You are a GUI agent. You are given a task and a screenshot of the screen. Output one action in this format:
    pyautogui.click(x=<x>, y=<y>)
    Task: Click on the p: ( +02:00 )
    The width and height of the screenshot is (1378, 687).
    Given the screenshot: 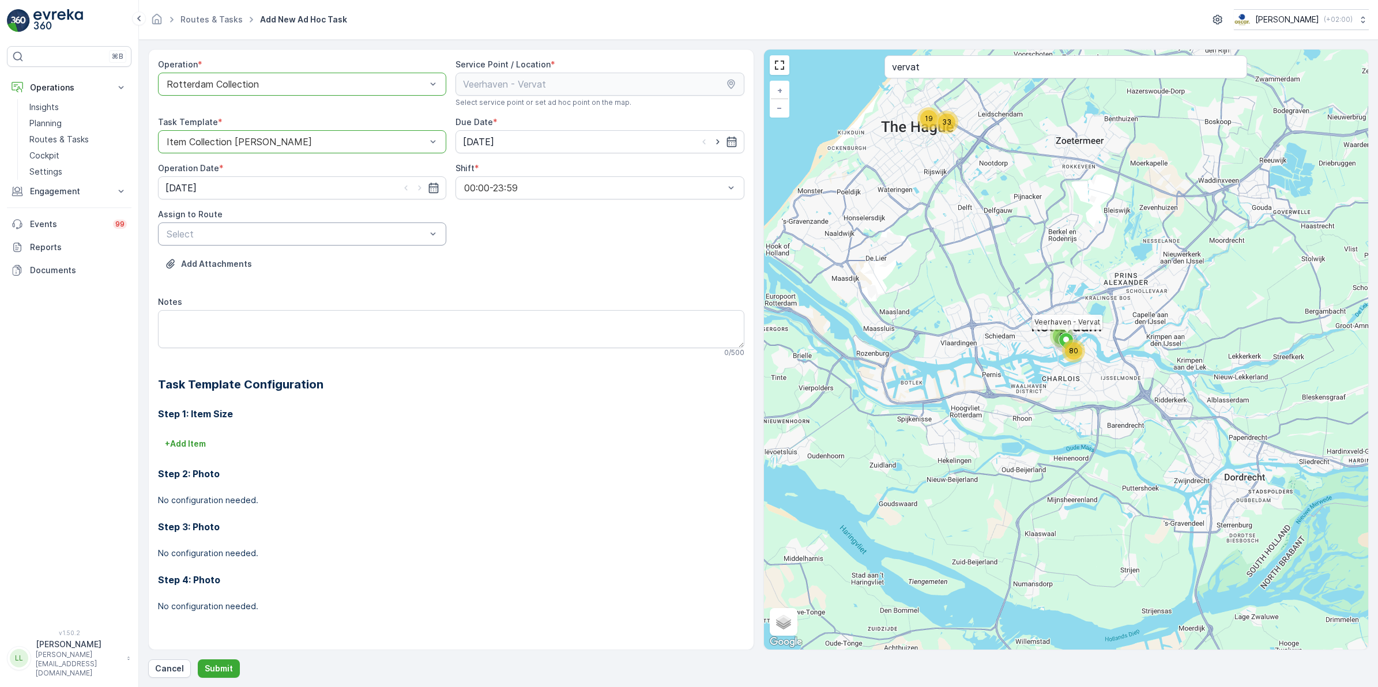 What is the action you would take?
    pyautogui.click(x=1338, y=20)
    